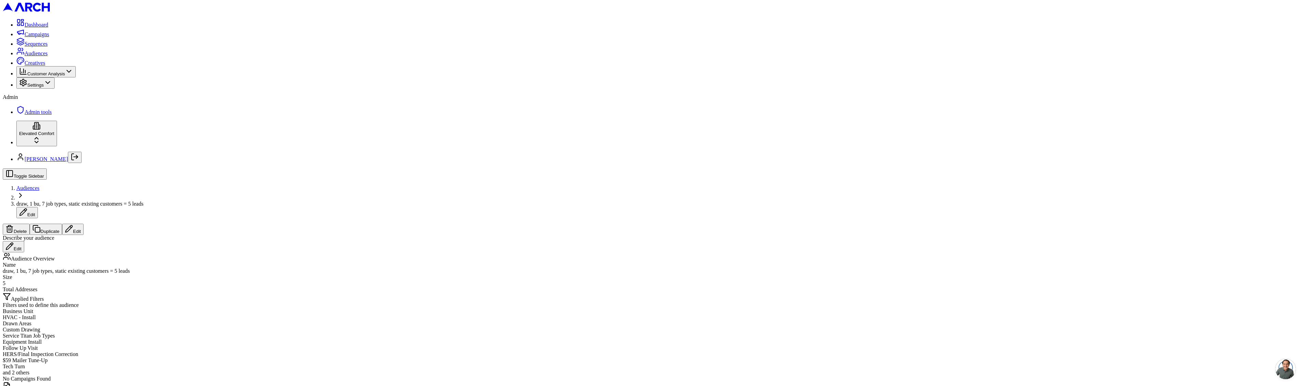 Image resolution: width=1304 pixels, height=386 pixels. What do you see at coordinates (32, 25) in the screenshot?
I see `a: Dashboard` at bounding box center [32, 25].